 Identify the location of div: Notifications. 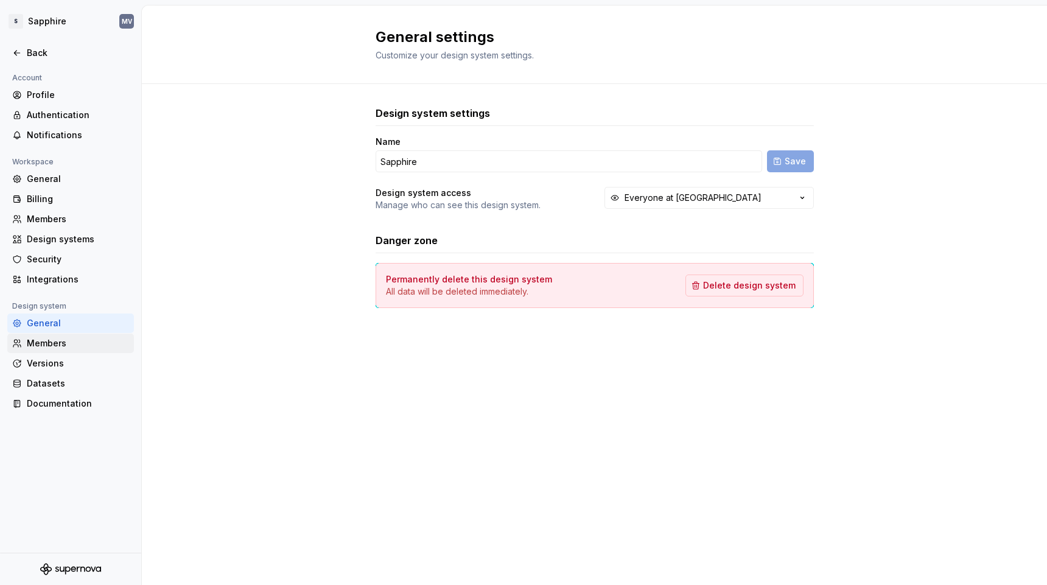
(78, 135).